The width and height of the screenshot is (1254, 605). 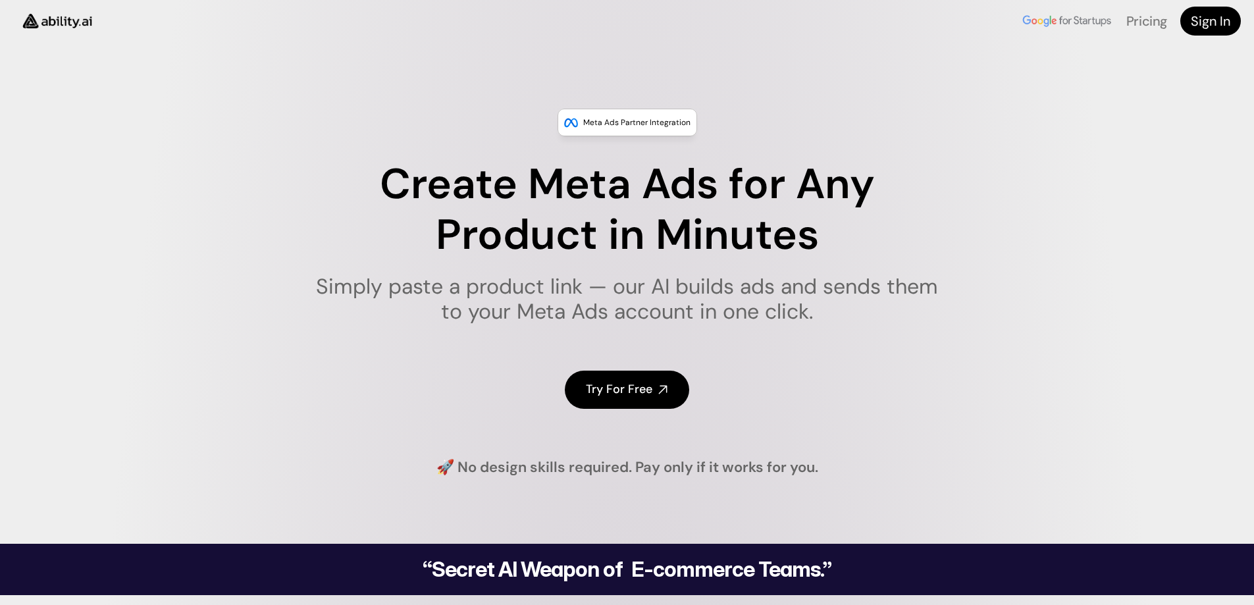 What do you see at coordinates (627, 389) in the screenshot?
I see `a: Try For Free` at bounding box center [627, 389].